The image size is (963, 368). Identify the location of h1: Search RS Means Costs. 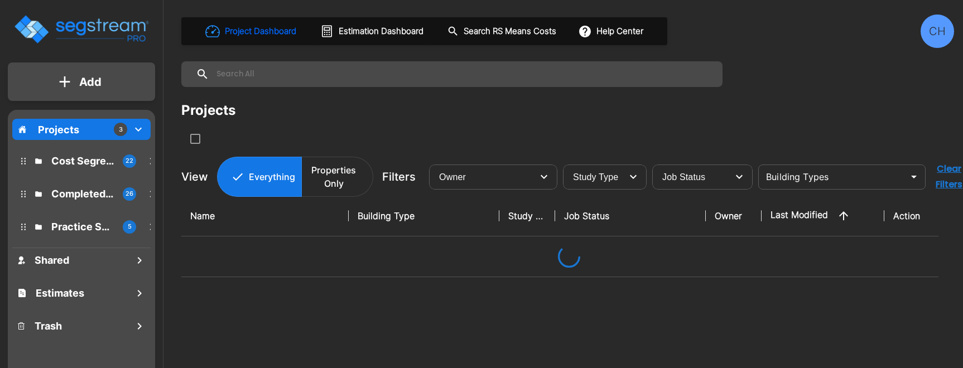
(510, 31).